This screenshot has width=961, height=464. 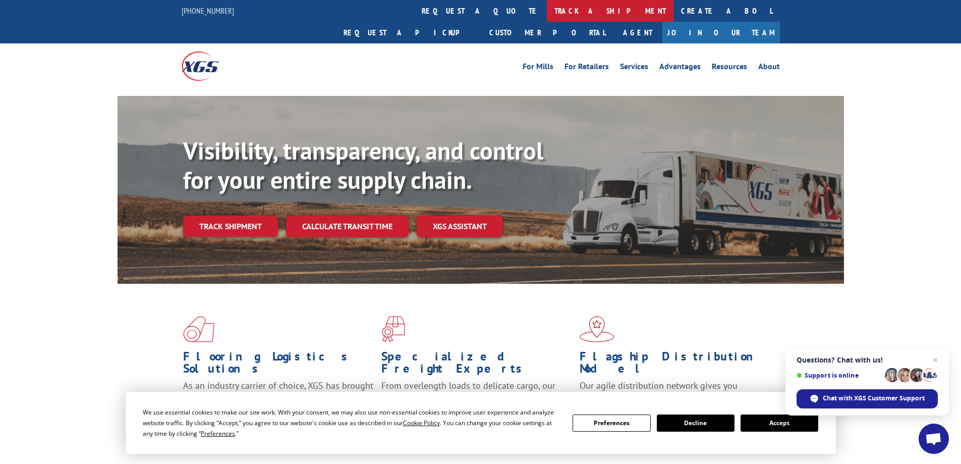 What do you see at coordinates (409, 32) in the screenshot?
I see `a: Request a pickup` at bounding box center [409, 32].